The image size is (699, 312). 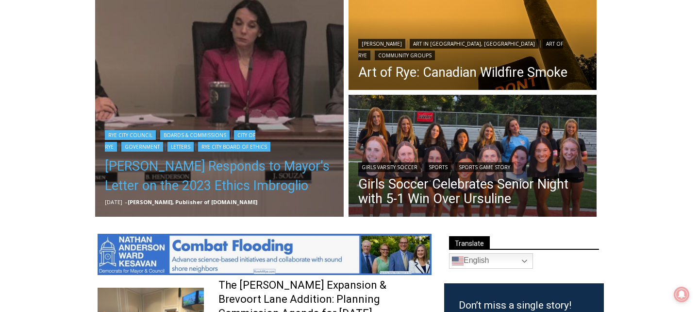 I want to click on a: Boards & Commissions, so click(x=195, y=135).